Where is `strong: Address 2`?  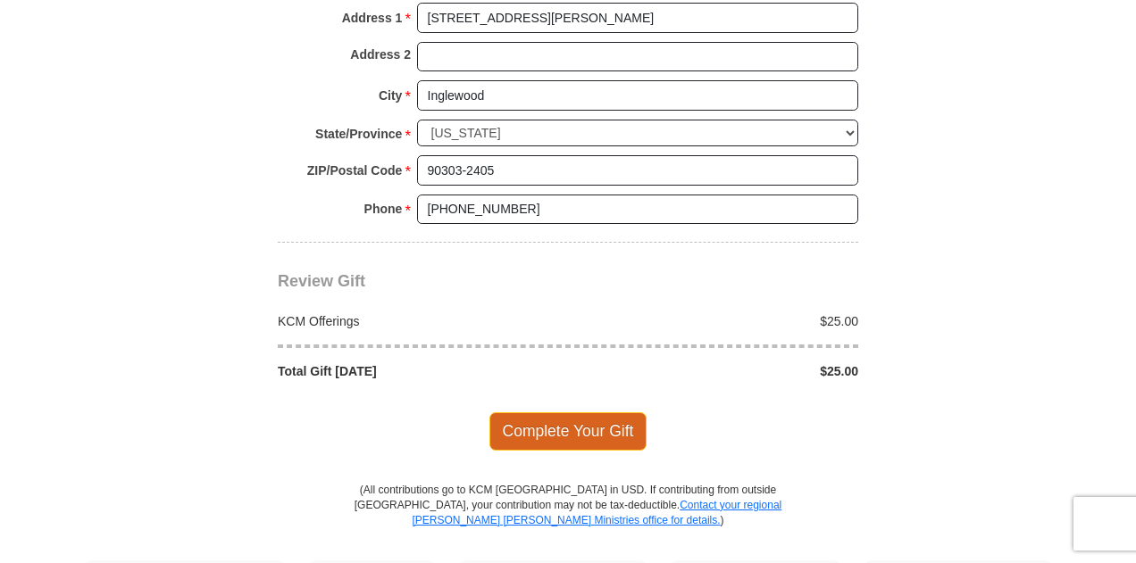 strong: Address 2 is located at coordinates (380, 54).